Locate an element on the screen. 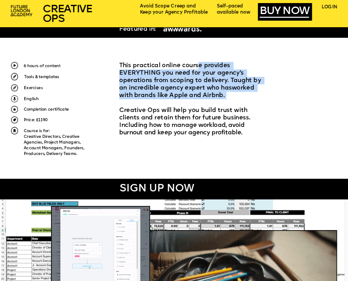 This screenshot has height=281, width=348. img: upload-2f72e7a8-3806-41e8-b55b-d754ac055a4a.png is located at coordinates (22, 11).